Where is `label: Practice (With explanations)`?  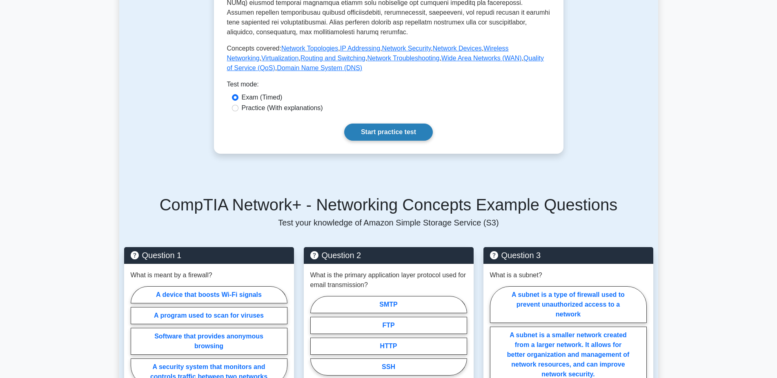 label: Practice (With explanations) is located at coordinates (282, 108).